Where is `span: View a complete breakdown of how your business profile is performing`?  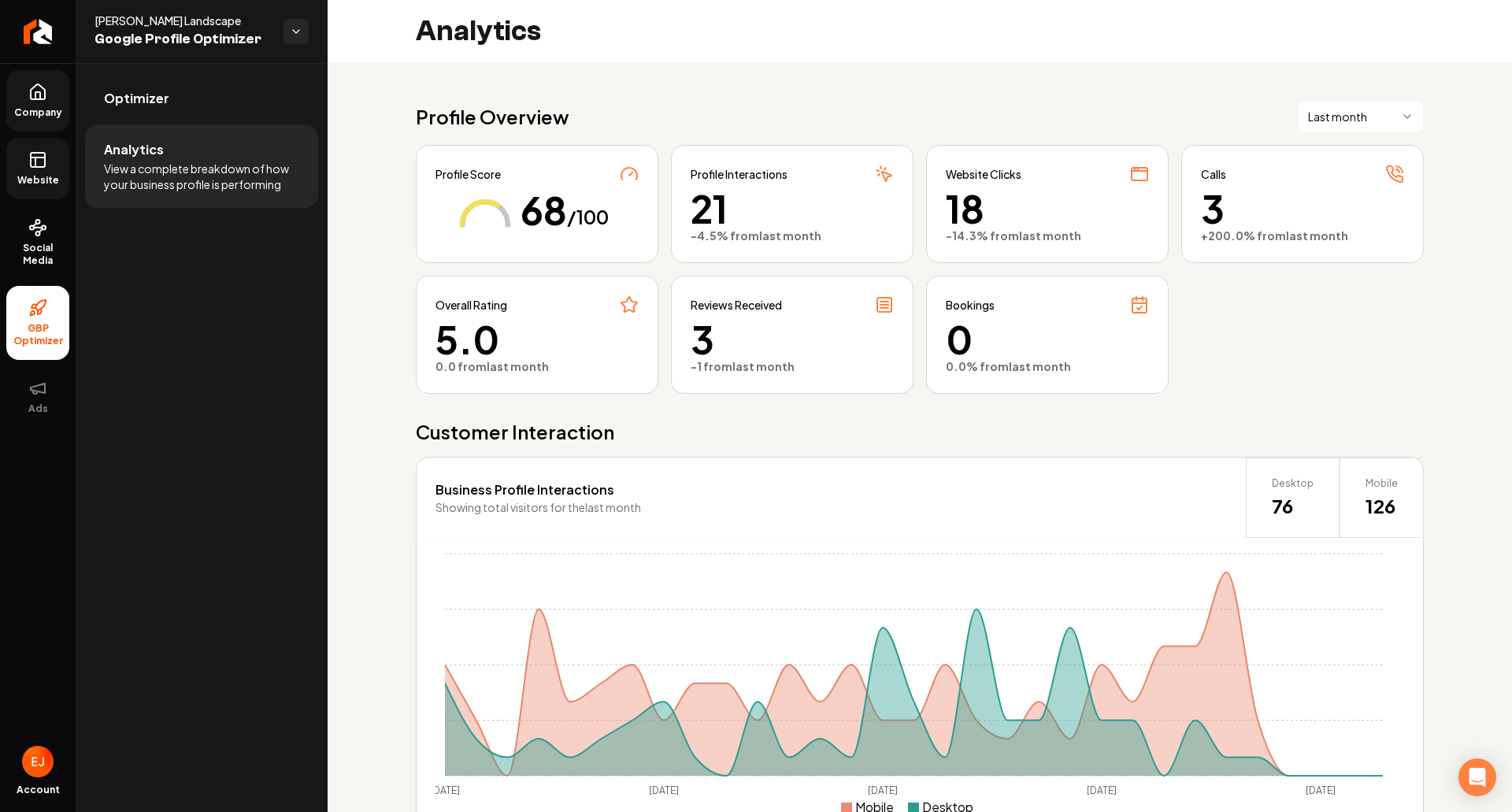 span: View a complete breakdown of how your business profile is performing is located at coordinates (202, 177).